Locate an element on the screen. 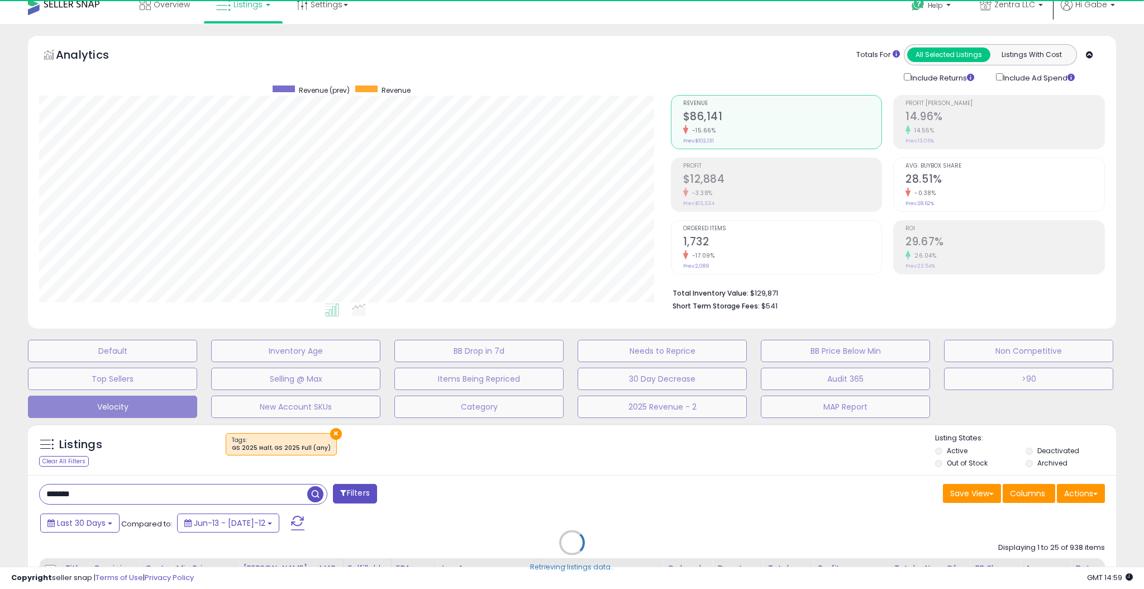  span: Help is located at coordinates (935, 5).